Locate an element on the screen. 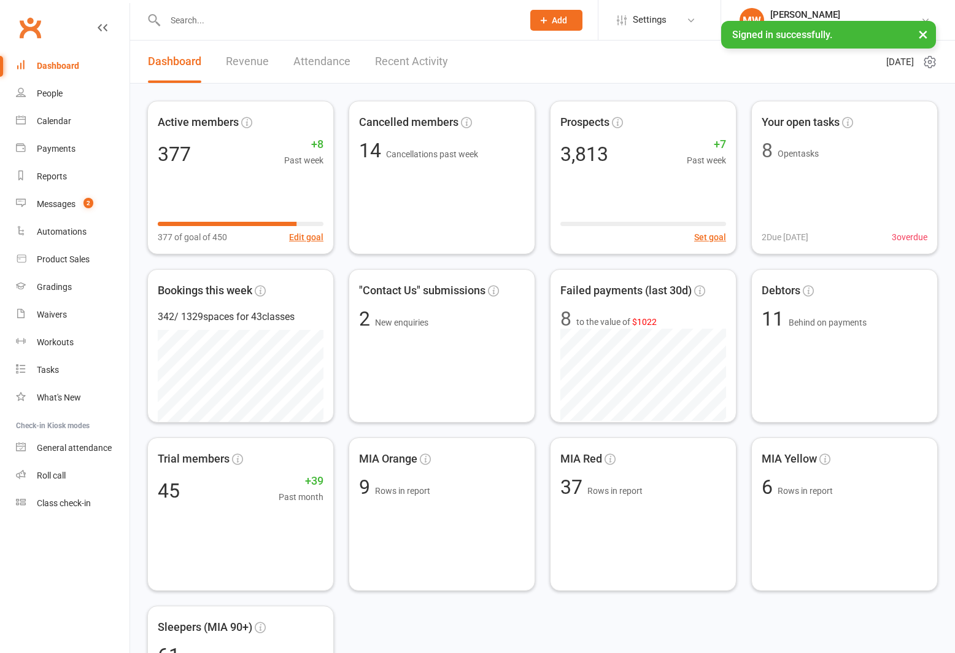 The image size is (955, 653). div: Product Sales is located at coordinates (63, 259).